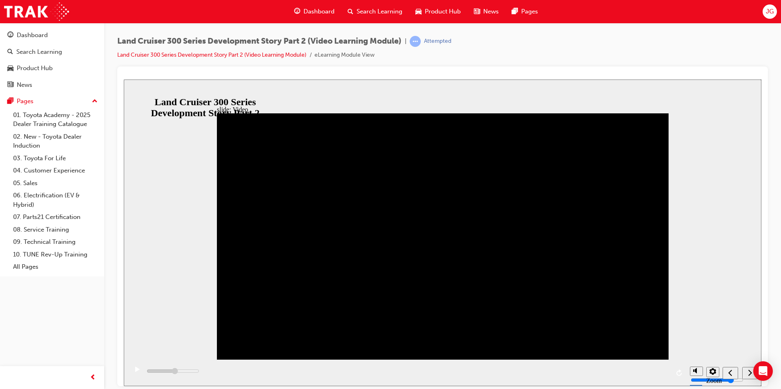 The width and height of the screenshot is (781, 389). I want to click on span: Pages, so click(529, 11).